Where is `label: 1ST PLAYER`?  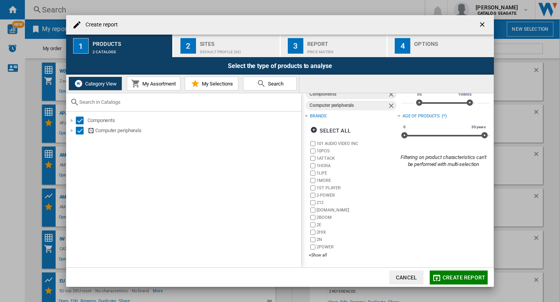
label: 1ST PLAYER is located at coordinates (357, 188).